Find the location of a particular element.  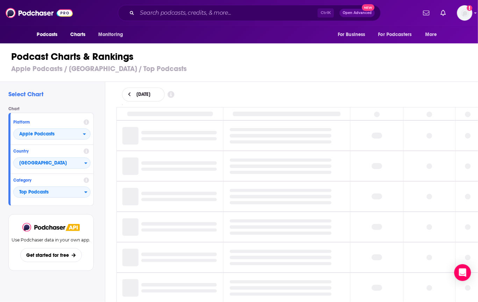

span: New is located at coordinates (368, 7).